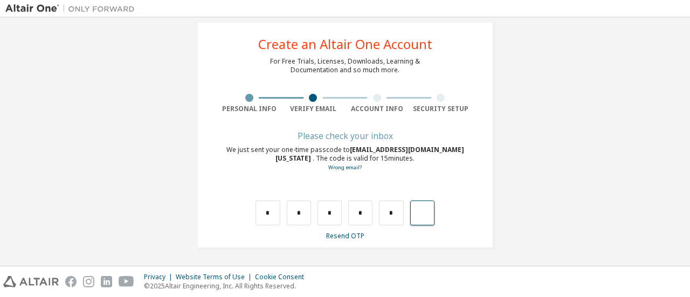  What do you see at coordinates (441, 109) in the screenshot?
I see `div: Security Setup` at bounding box center [441, 109].